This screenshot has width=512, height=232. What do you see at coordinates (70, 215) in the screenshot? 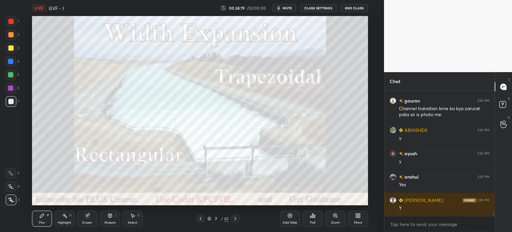
I see `div: H` at bounding box center [70, 215].